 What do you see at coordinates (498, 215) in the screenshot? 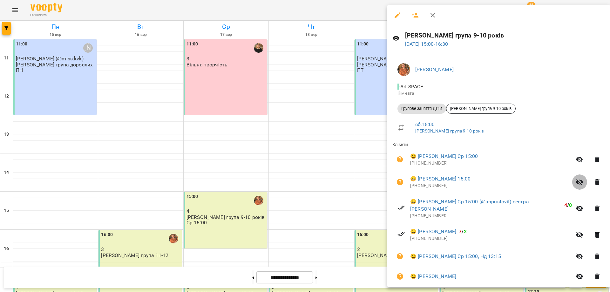
I see `ul: Клієнти` at bounding box center [498, 215].